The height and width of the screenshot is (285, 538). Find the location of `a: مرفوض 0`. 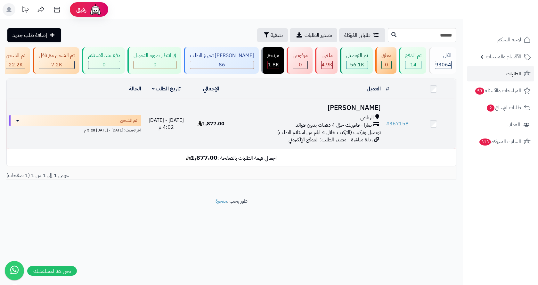

a: مرفوض 0 is located at coordinates (299, 60).